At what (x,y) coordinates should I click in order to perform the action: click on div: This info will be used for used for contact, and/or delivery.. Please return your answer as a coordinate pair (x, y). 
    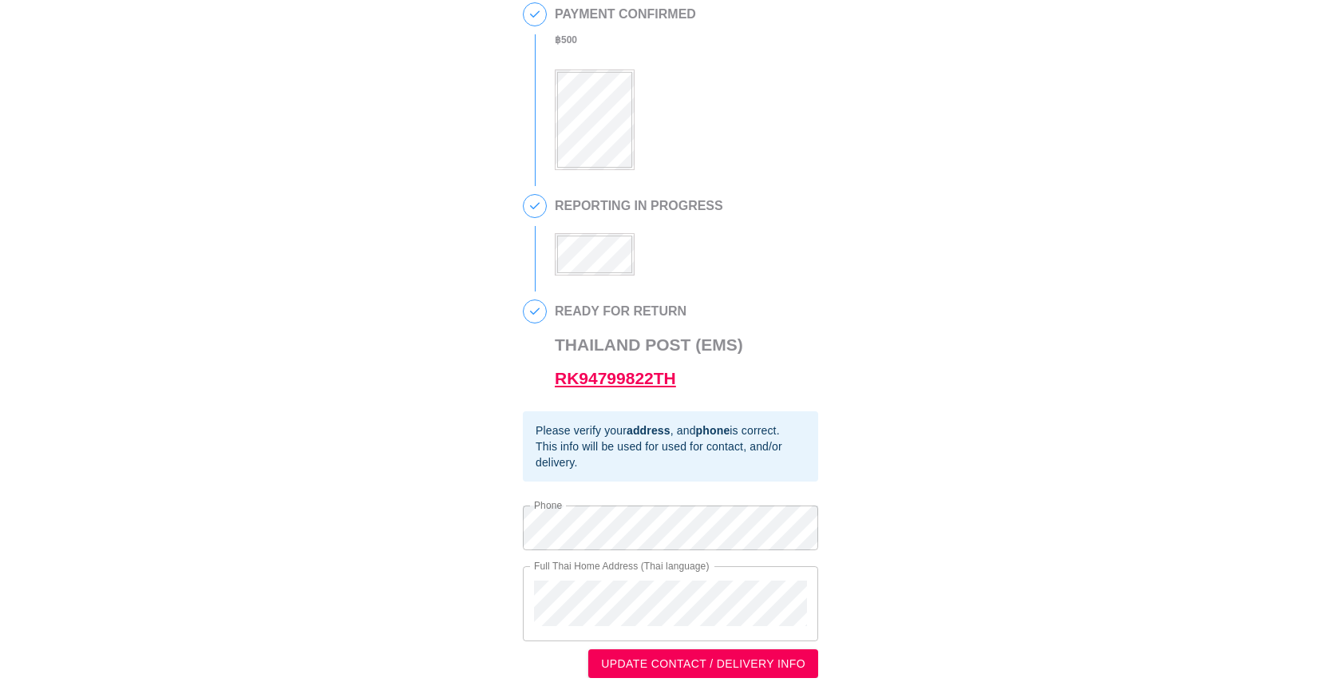
    Looking at the image, I should click on (671, 454).